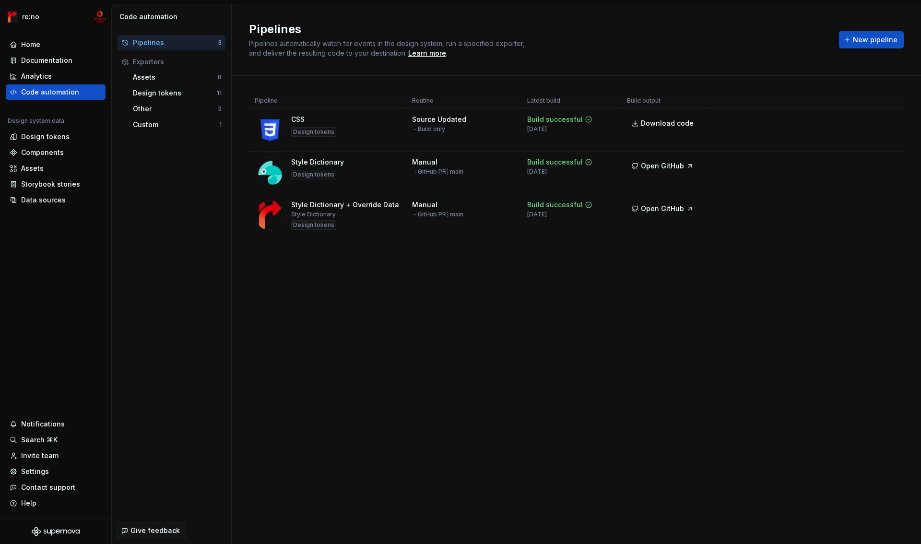 Image resolution: width=921 pixels, height=544 pixels. What do you see at coordinates (171, 43) in the screenshot?
I see `a: Pipelines3` at bounding box center [171, 43].